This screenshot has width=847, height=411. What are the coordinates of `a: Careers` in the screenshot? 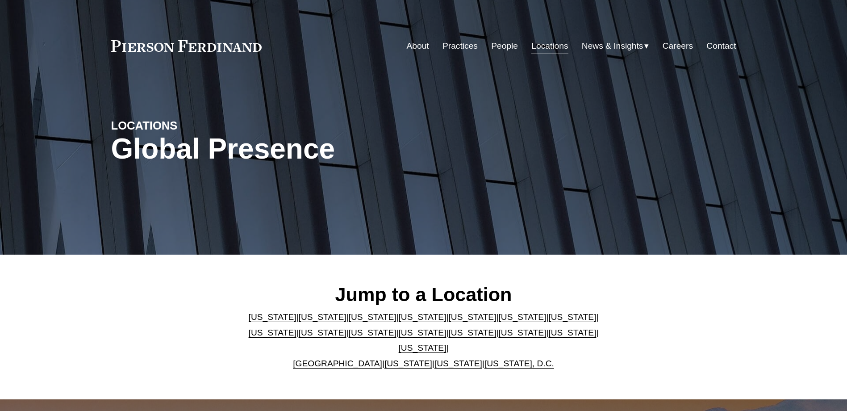 It's located at (678, 46).